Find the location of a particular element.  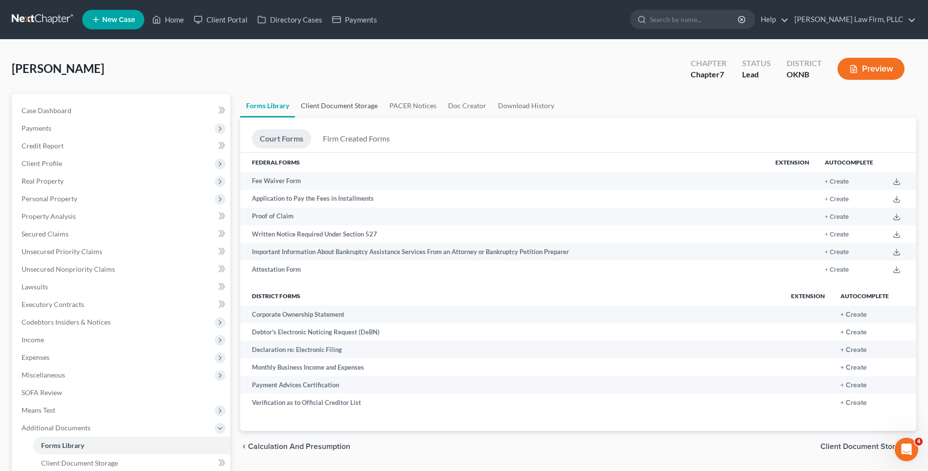

td: Payment Advices Certification is located at coordinates (512, 385).